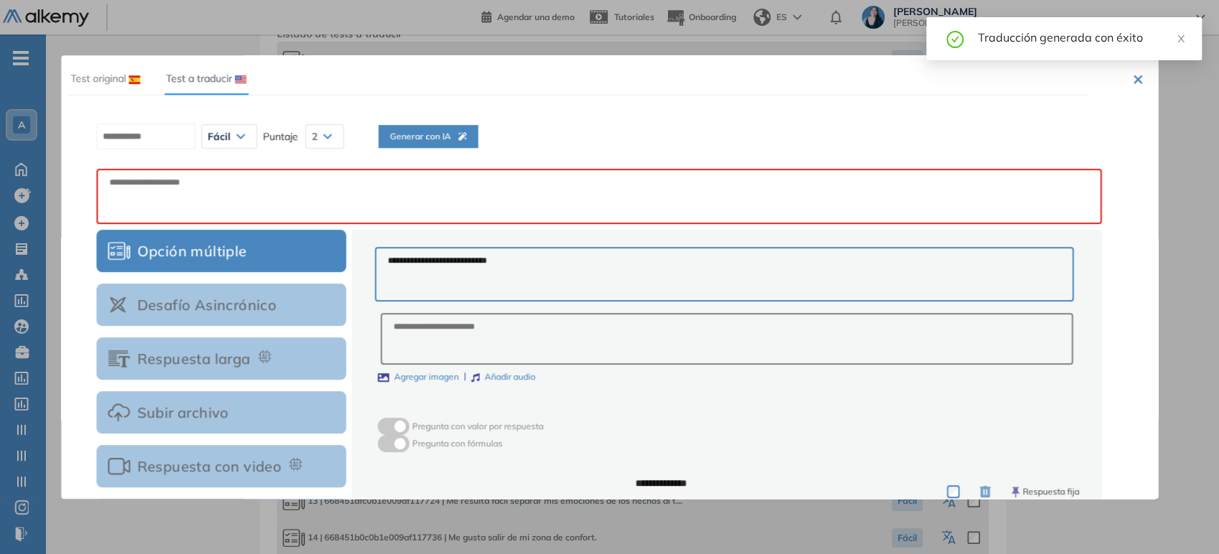 This screenshot has height=554, width=1219. I want to click on span: Fácil, so click(219, 136).